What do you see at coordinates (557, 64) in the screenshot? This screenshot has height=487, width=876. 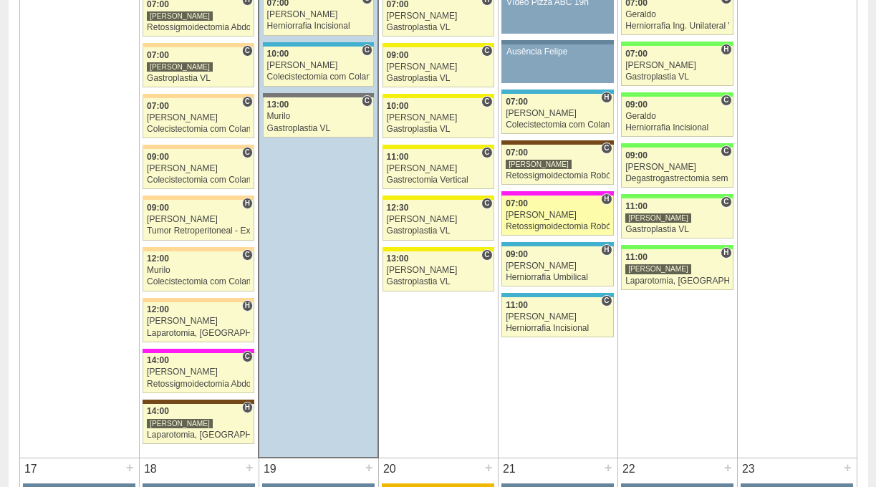 I see `a: Ausência Felipe` at bounding box center [557, 64].